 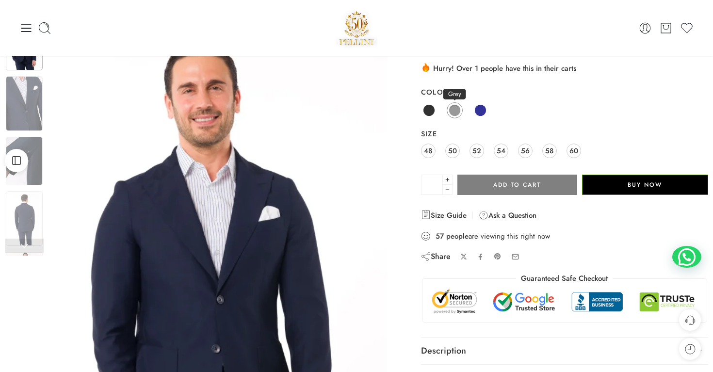 What do you see at coordinates (517, 185) in the screenshot?
I see `button: Add to cart` at bounding box center [517, 185].